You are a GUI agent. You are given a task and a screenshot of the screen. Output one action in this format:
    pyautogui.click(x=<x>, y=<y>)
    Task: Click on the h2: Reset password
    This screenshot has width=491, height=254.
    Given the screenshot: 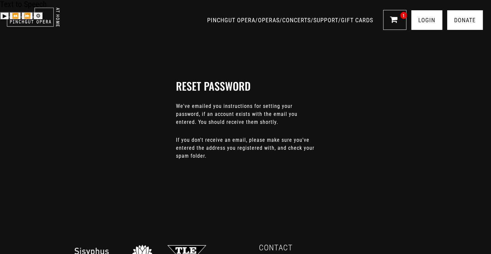 What is the action you would take?
    pyautogui.click(x=246, y=86)
    